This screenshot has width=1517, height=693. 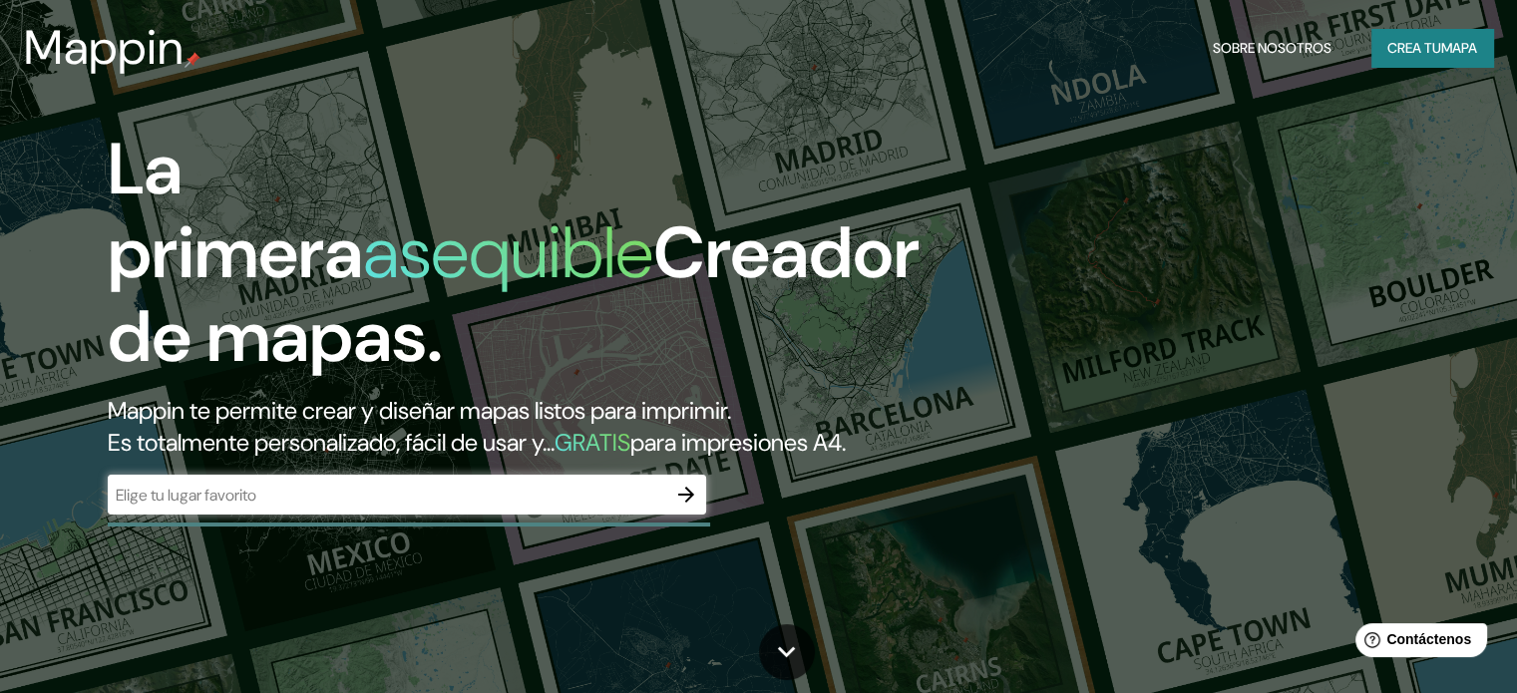 I want to click on font: Sobre nosotros, so click(x=1271, y=48).